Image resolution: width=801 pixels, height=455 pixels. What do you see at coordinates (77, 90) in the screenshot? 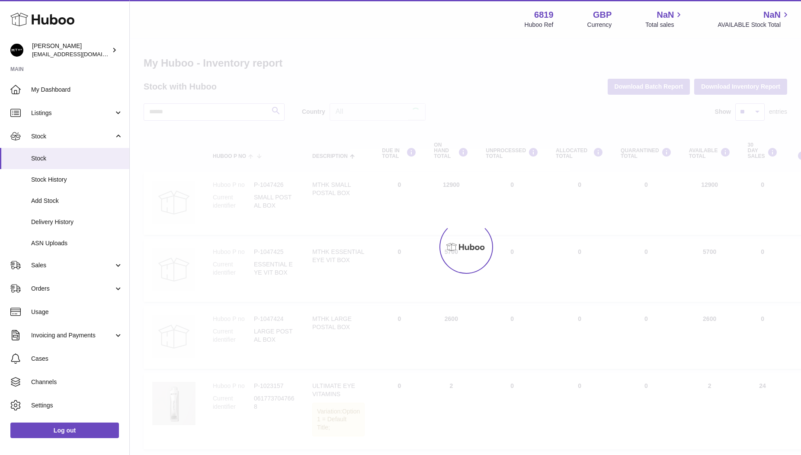
I see `span: My Dashboard` at bounding box center [77, 90].